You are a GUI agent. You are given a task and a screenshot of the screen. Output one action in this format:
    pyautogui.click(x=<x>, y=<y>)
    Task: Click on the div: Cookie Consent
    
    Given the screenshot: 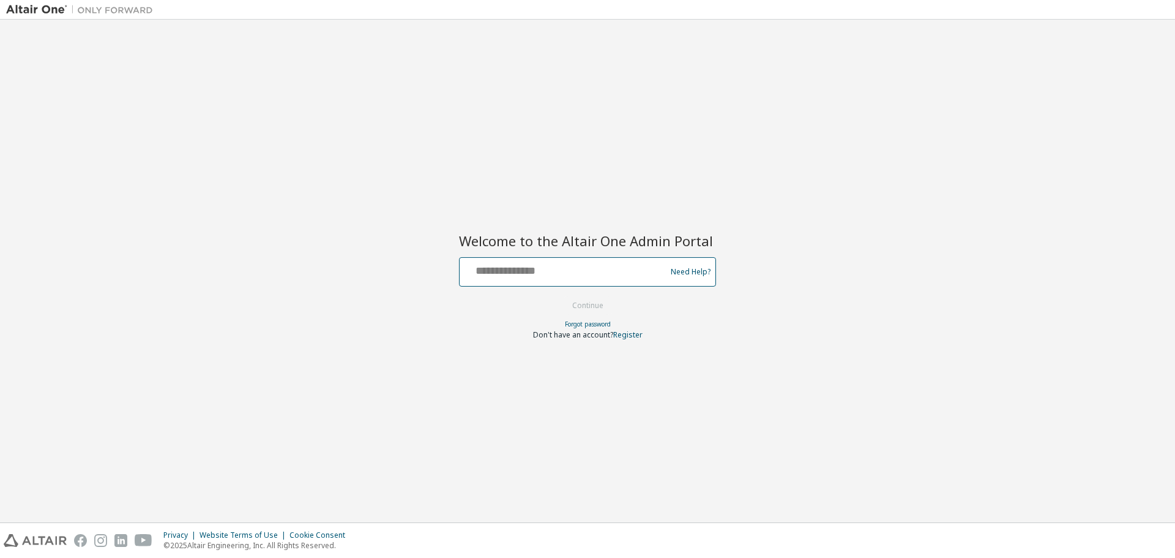 What is the action you would take?
    pyautogui.click(x=321, y=535)
    